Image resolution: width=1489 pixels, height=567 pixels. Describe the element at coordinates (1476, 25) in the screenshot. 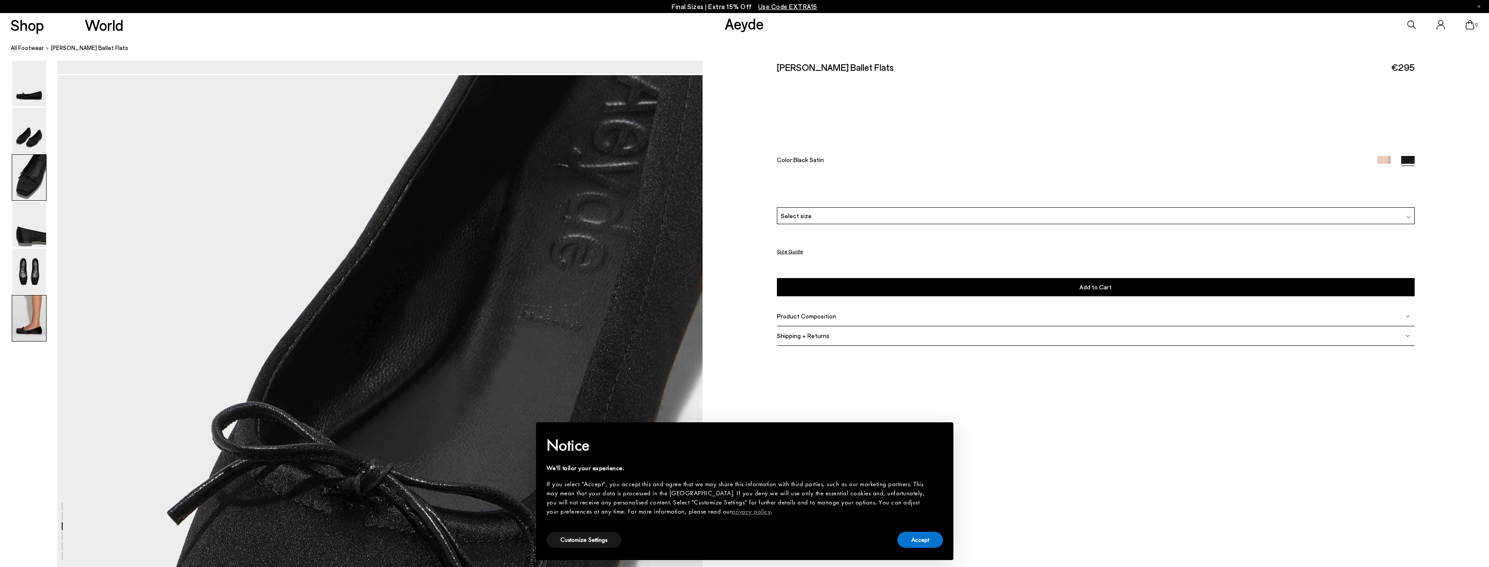

I see `span: 0` at that location.